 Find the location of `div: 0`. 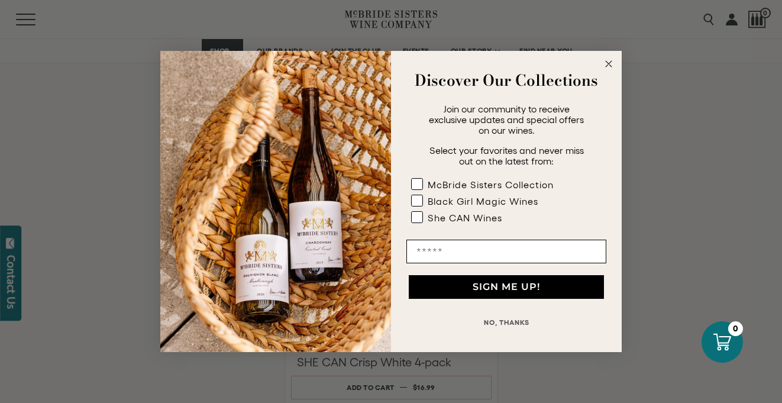

div: 0 is located at coordinates (735, 328).